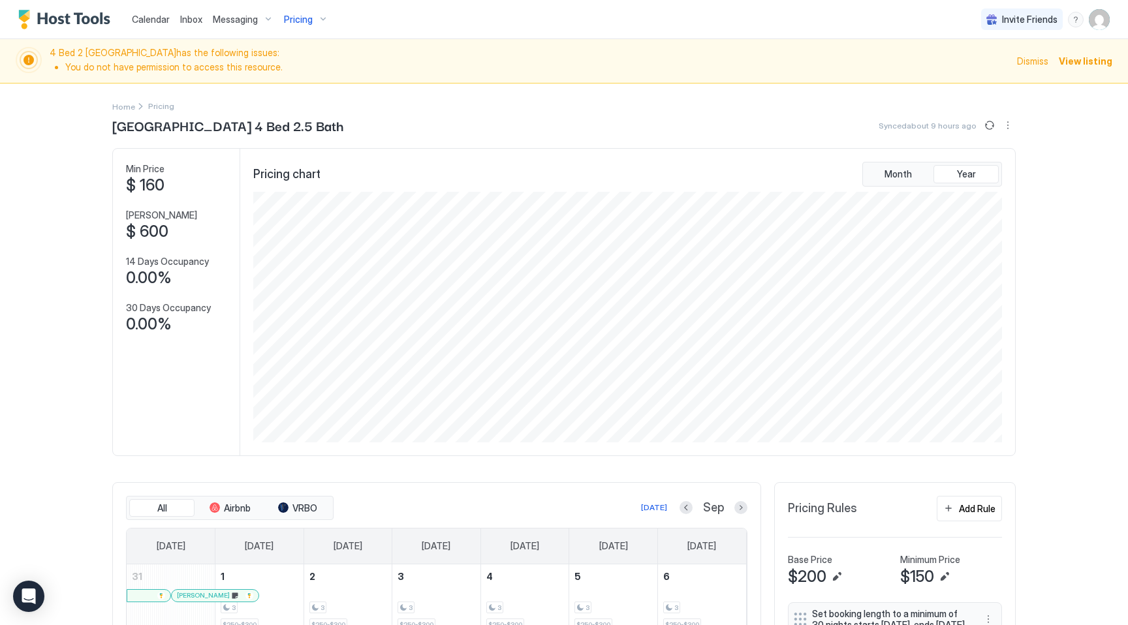  What do you see at coordinates (123, 106) in the screenshot?
I see `span: Home` at bounding box center [123, 106].